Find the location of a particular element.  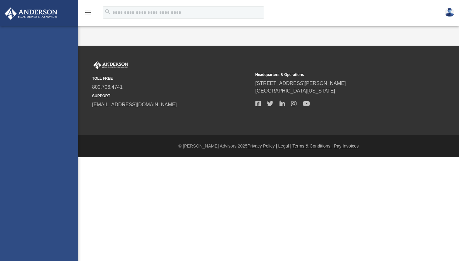

a: menu is located at coordinates (88, 14).